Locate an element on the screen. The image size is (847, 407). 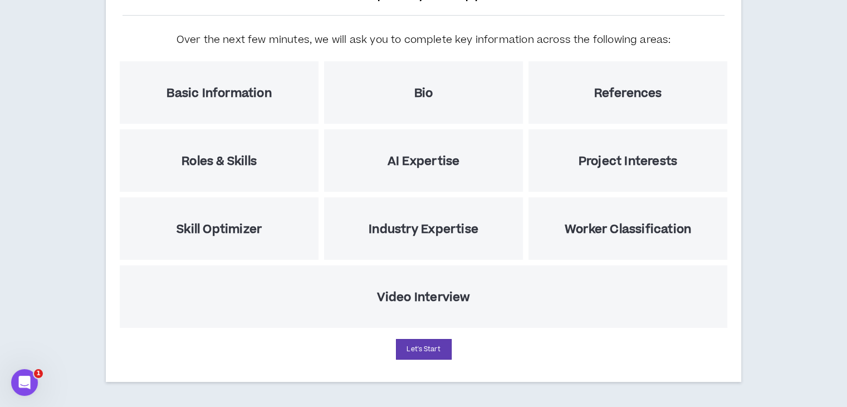
h5: Worker Classification is located at coordinates (628, 229).